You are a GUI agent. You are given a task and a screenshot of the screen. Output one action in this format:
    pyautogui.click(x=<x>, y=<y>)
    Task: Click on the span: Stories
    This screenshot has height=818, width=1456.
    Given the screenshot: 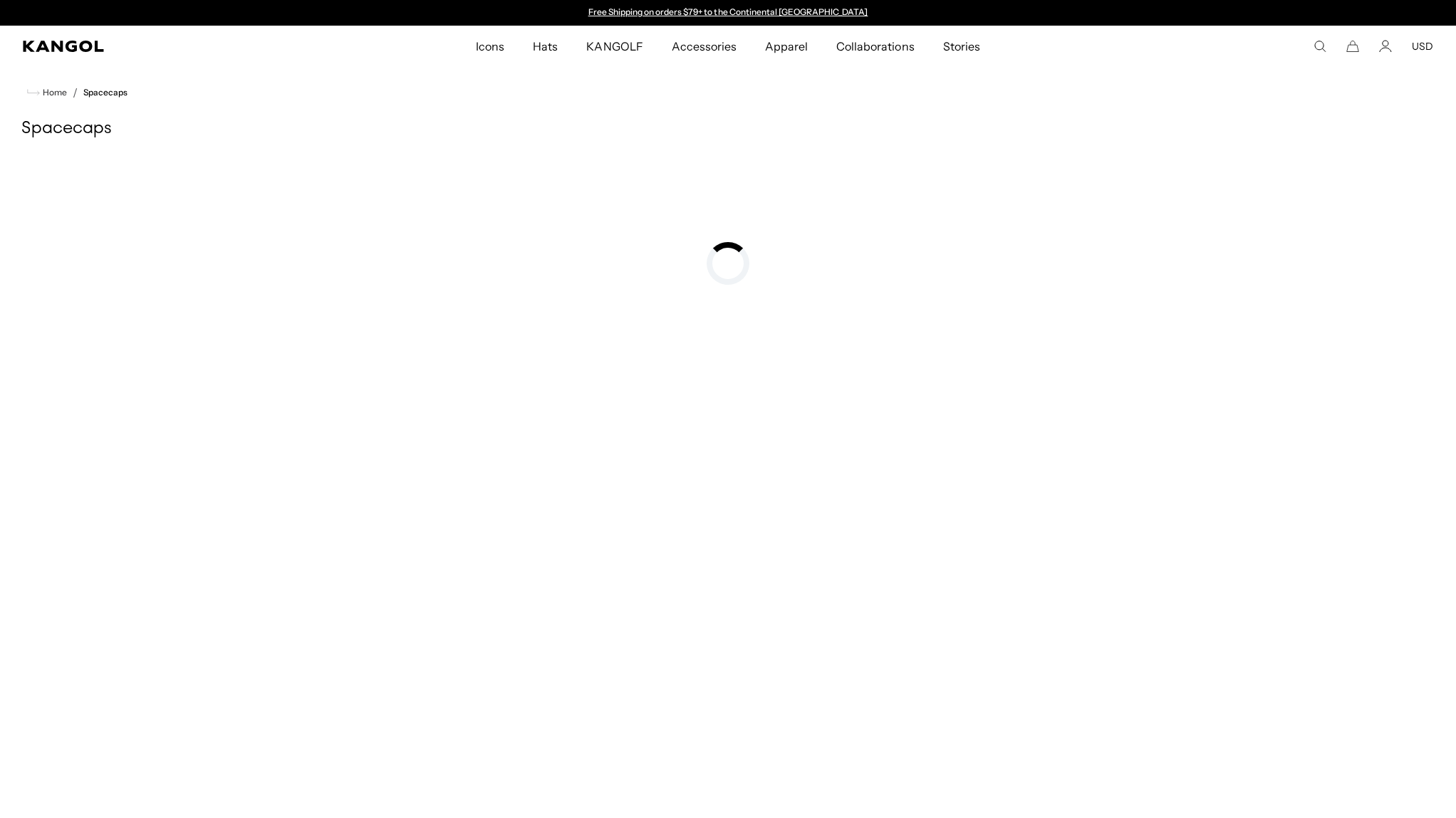 What is the action you would take?
    pyautogui.click(x=962, y=47)
    